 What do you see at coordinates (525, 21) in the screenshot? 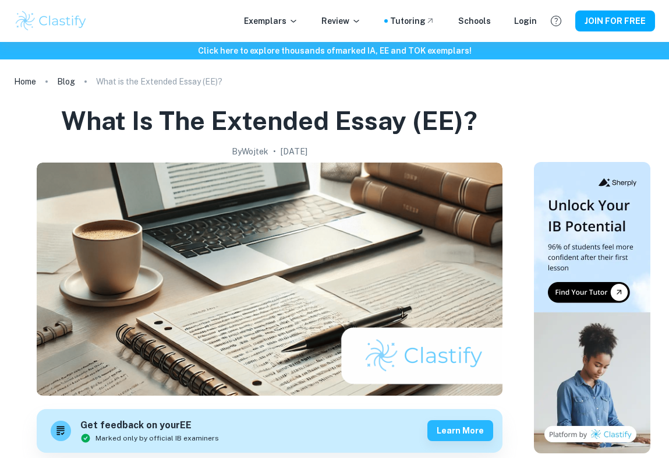
I see `a: Login` at bounding box center [525, 21].